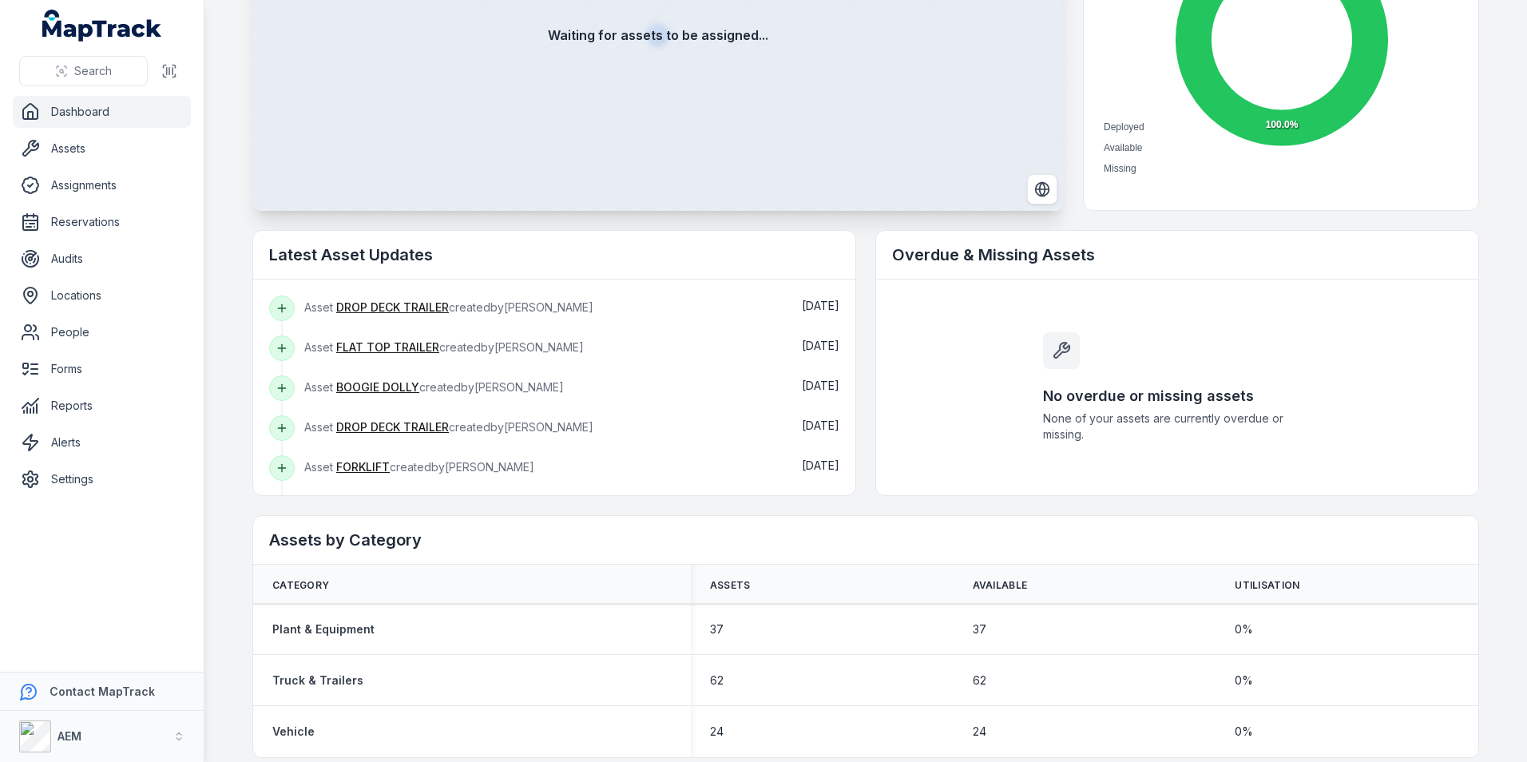  Describe the element at coordinates (83, 71) in the screenshot. I see `button: Search` at that location.